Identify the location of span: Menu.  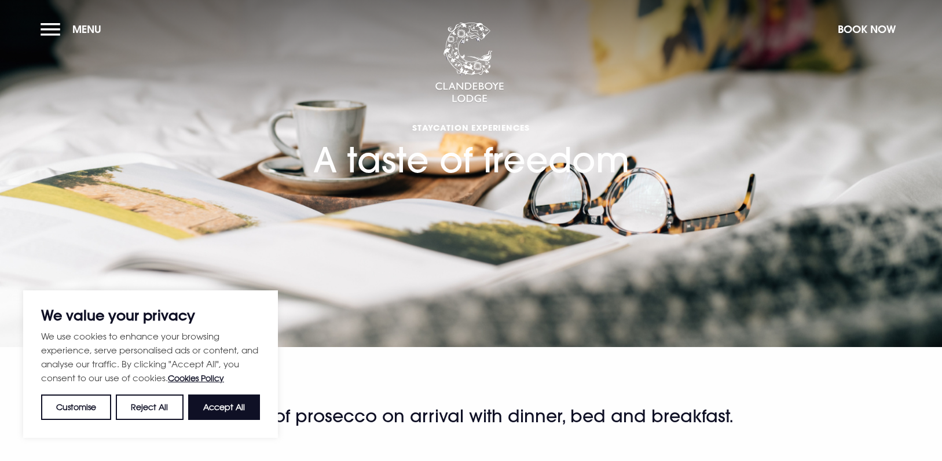
(87, 29).